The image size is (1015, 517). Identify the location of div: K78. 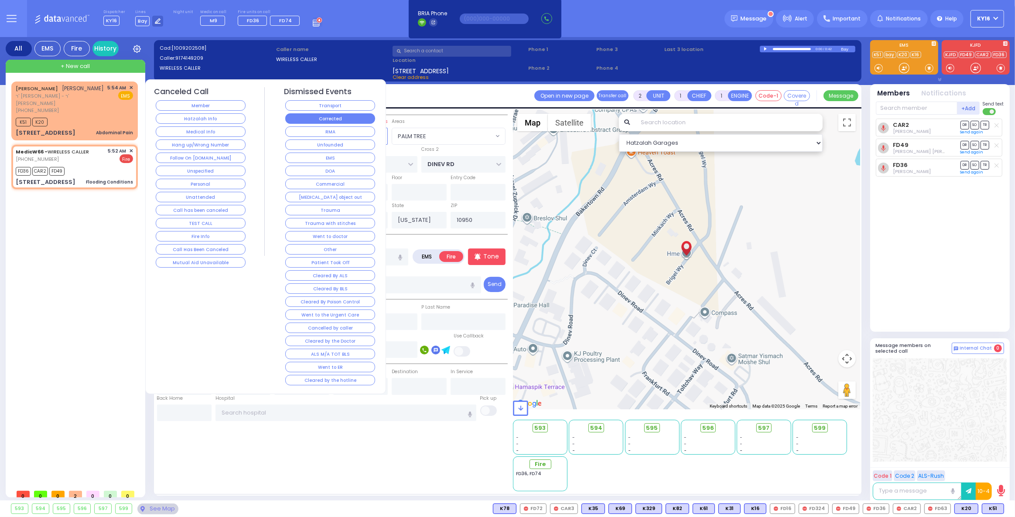
(504, 509).